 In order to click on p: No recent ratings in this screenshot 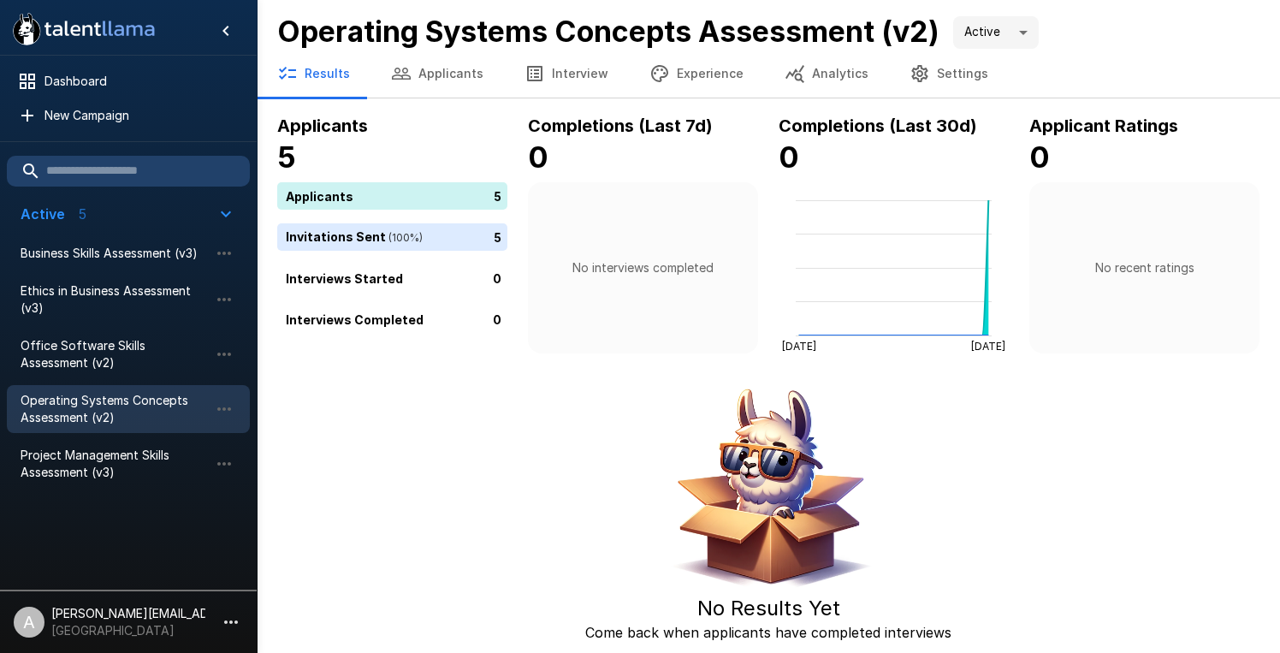, I will do `click(1145, 268)`.